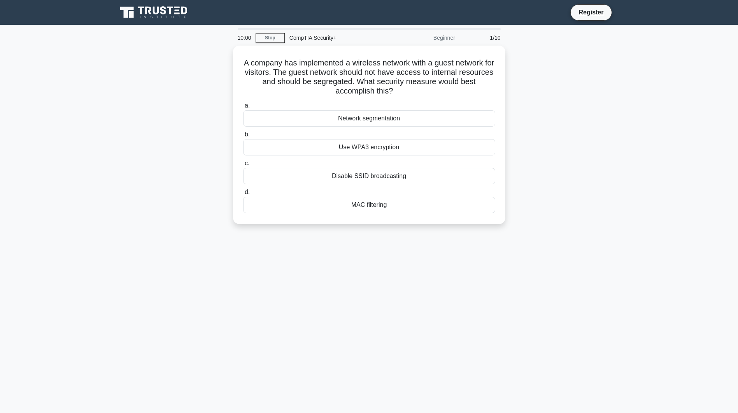  What do you see at coordinates (426, 38) in the screenshot?
I see `div: Beginner` at bounding box center [426, 38].